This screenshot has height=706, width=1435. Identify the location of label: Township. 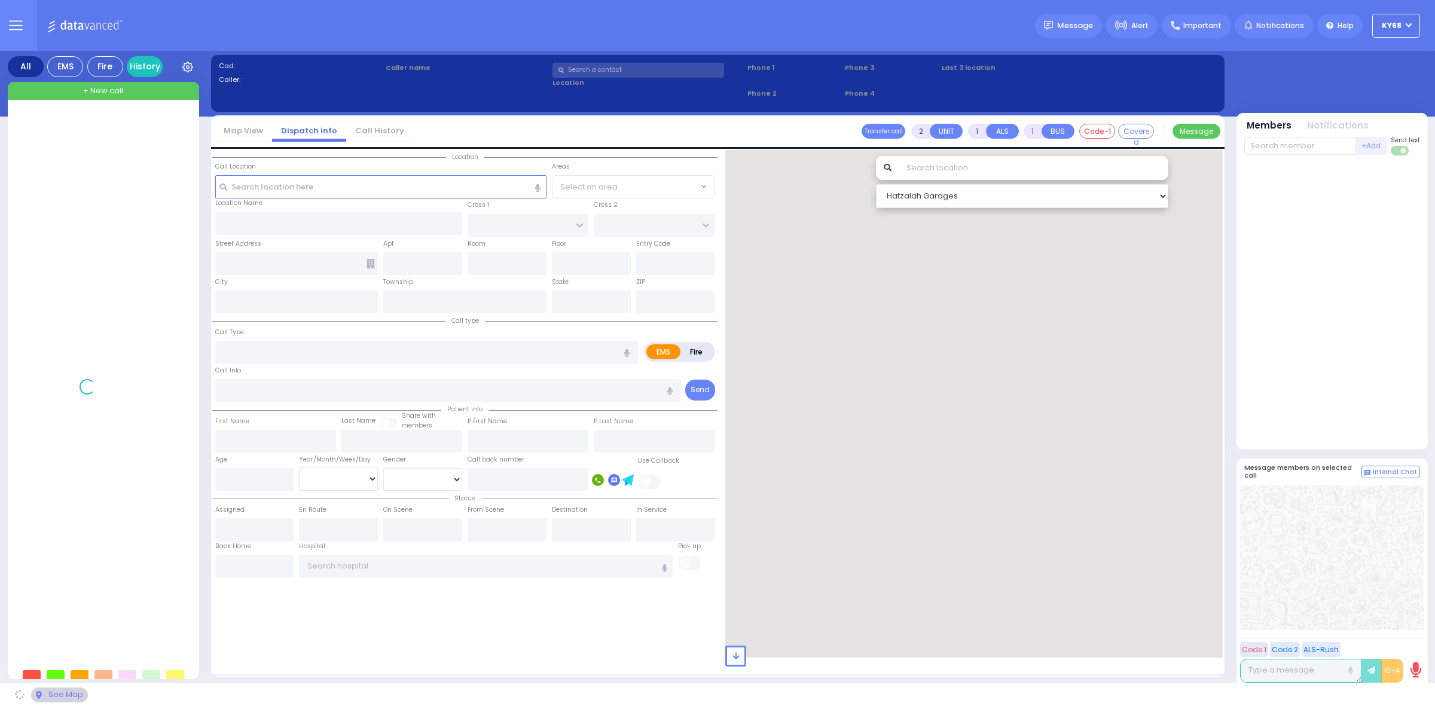
(398, 282).